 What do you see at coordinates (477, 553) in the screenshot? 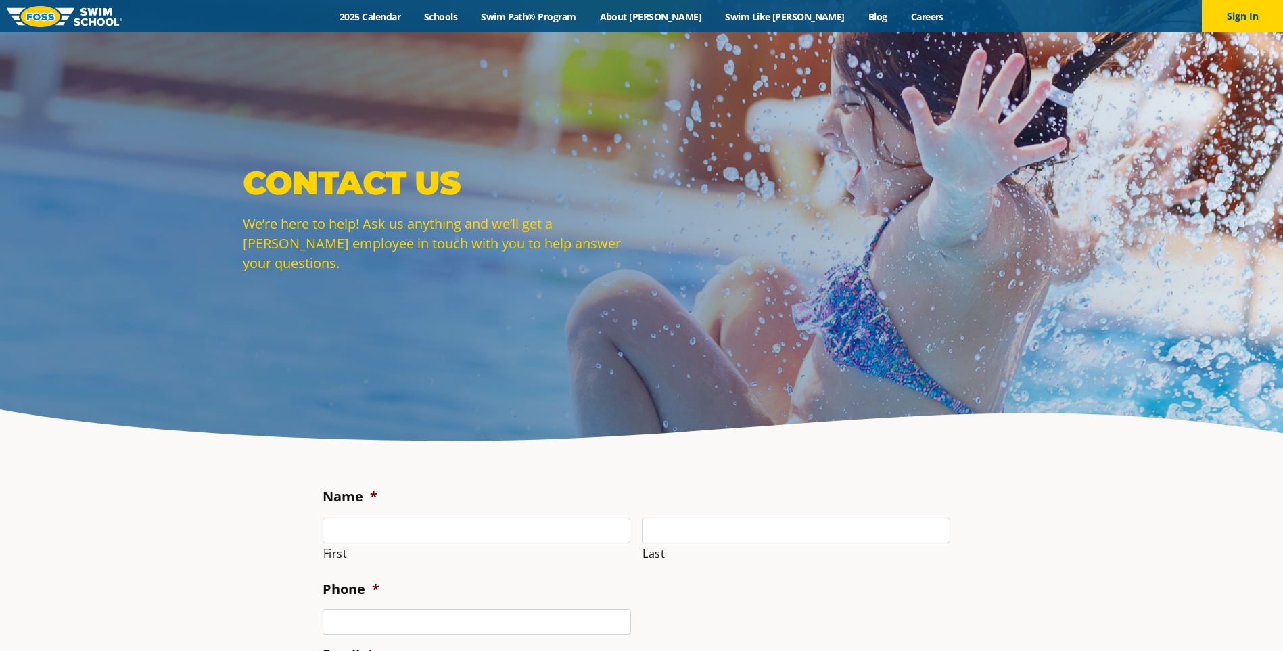
I see `label: First` at bounding box center [477, 553].